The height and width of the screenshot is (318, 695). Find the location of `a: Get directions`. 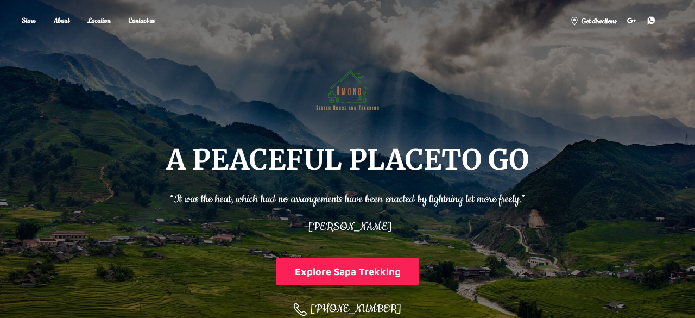

a: Get directions is located at coordinates (593, 20).